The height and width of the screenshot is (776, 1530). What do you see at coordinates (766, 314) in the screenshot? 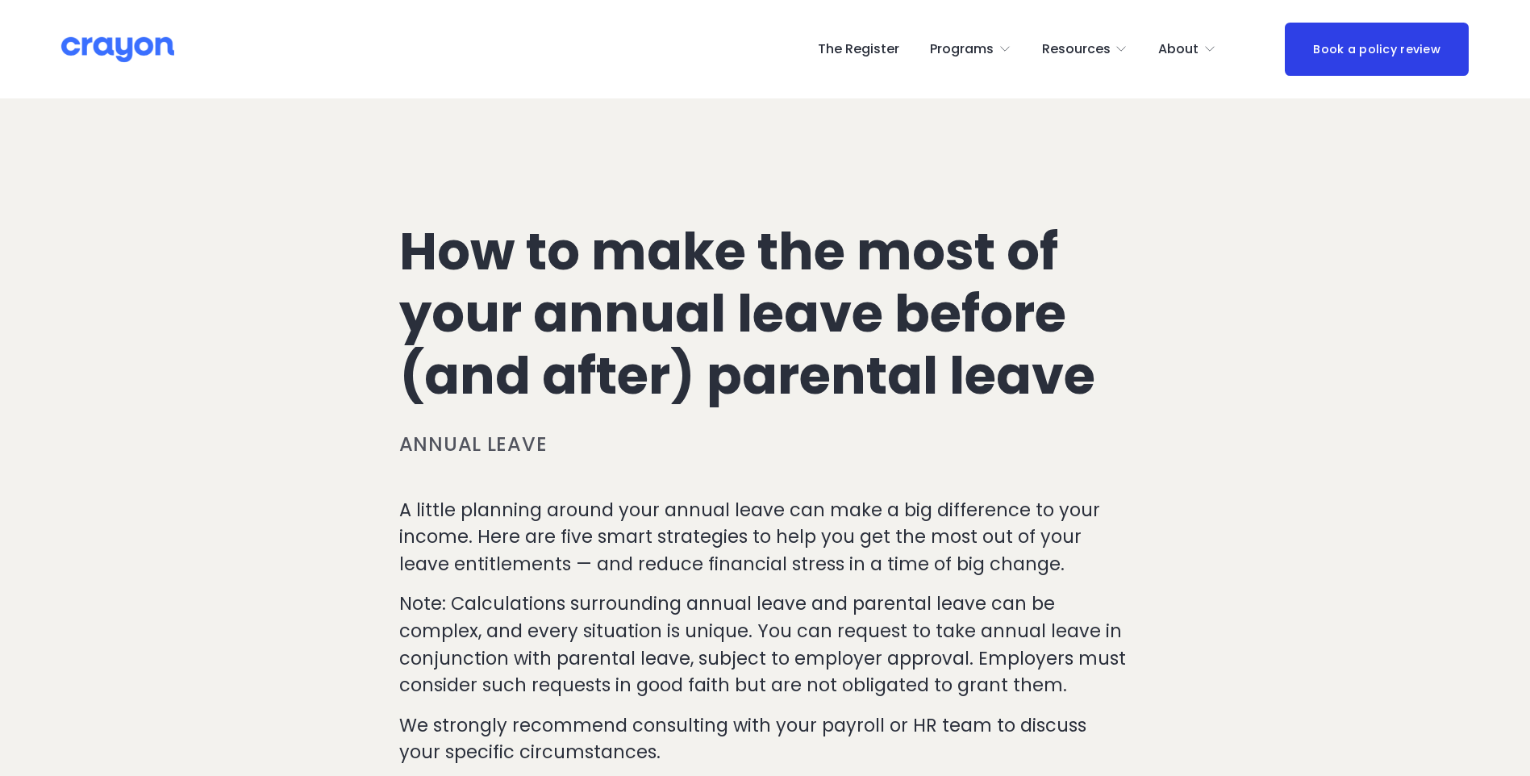
I see `h1: How to make the most of your annual leave before (and after) parental leave` at bounding box center [766, 314].